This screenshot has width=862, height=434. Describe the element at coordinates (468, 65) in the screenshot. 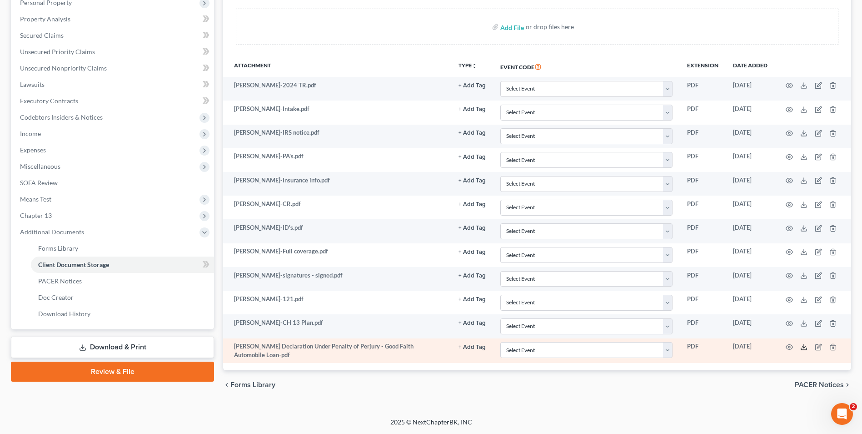

I see `button: TYPEunfold_more` at that location.